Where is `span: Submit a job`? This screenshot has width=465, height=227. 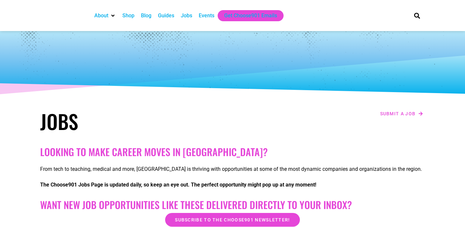
span: Submit a job is located at coordinates (398, 114).